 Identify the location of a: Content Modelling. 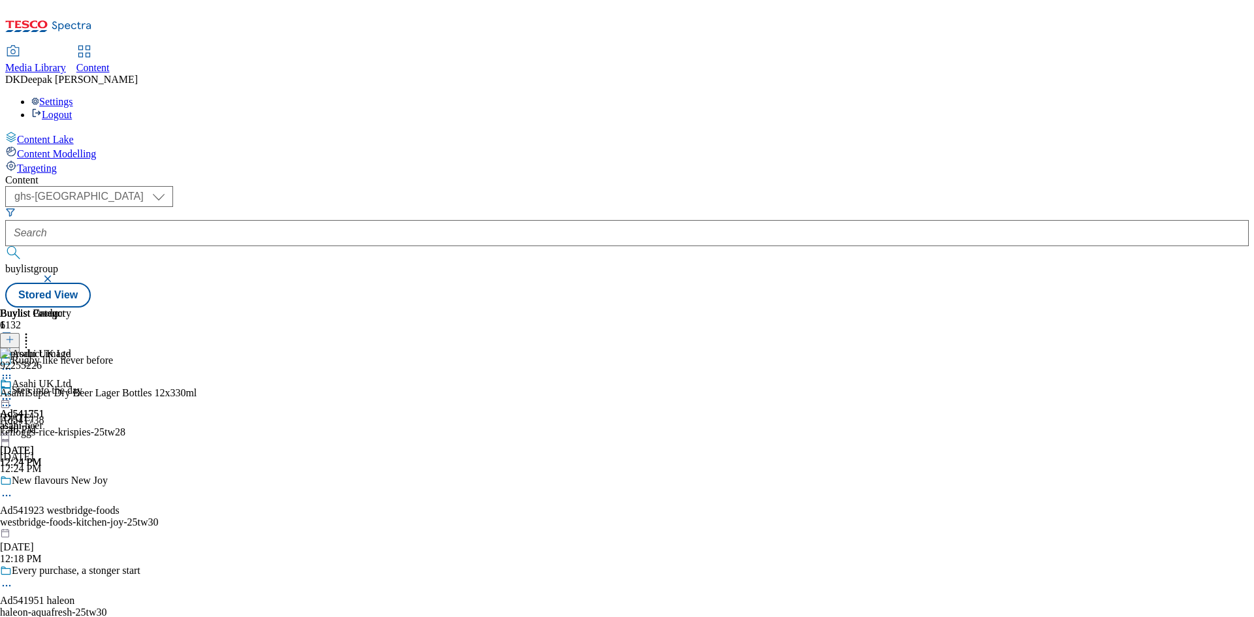
(627, 153).